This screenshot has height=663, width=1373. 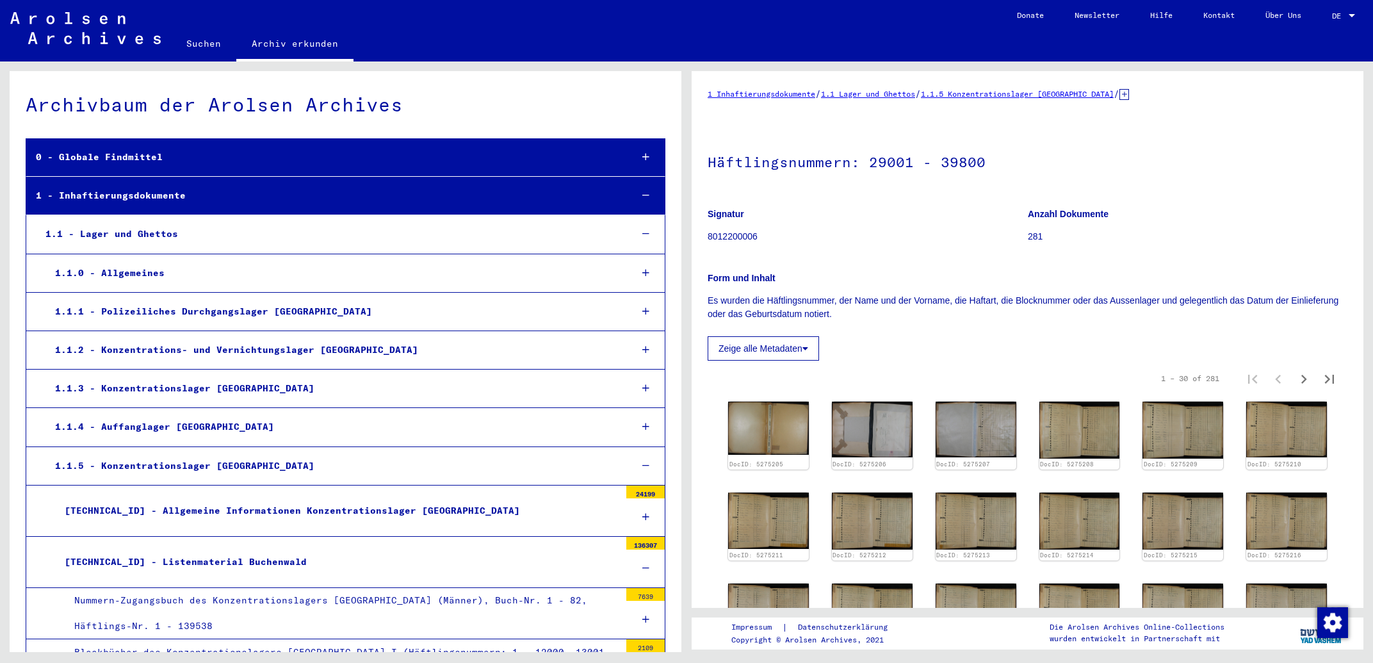 I want to click on a: DocID: 5275206, so click(x=859, y=464).